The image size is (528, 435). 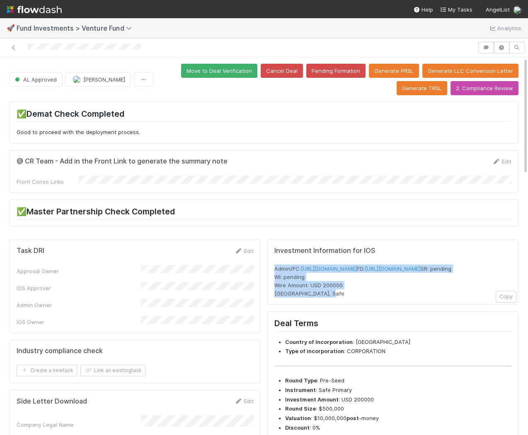 What do you see at coordinates (264, 115) in the screenshot?
I see `h2: ✅Demat Check Completed` at bounding box center [264, 115].